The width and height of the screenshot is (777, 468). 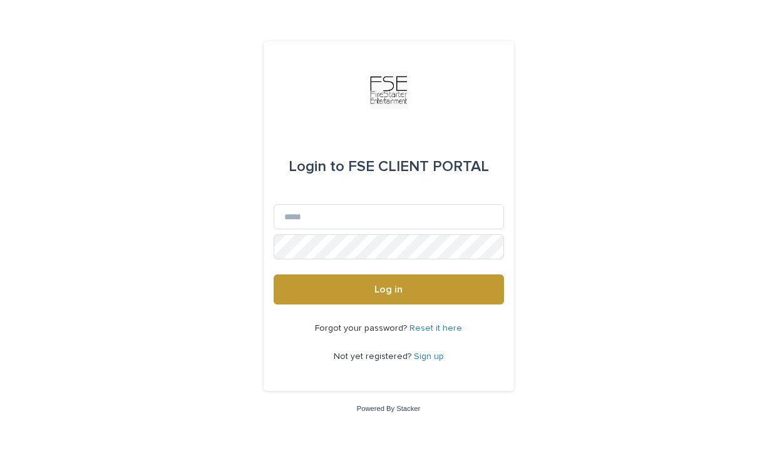 I want to click on div: FSE CLIENT PORTAL, so click(x=389, y=167).